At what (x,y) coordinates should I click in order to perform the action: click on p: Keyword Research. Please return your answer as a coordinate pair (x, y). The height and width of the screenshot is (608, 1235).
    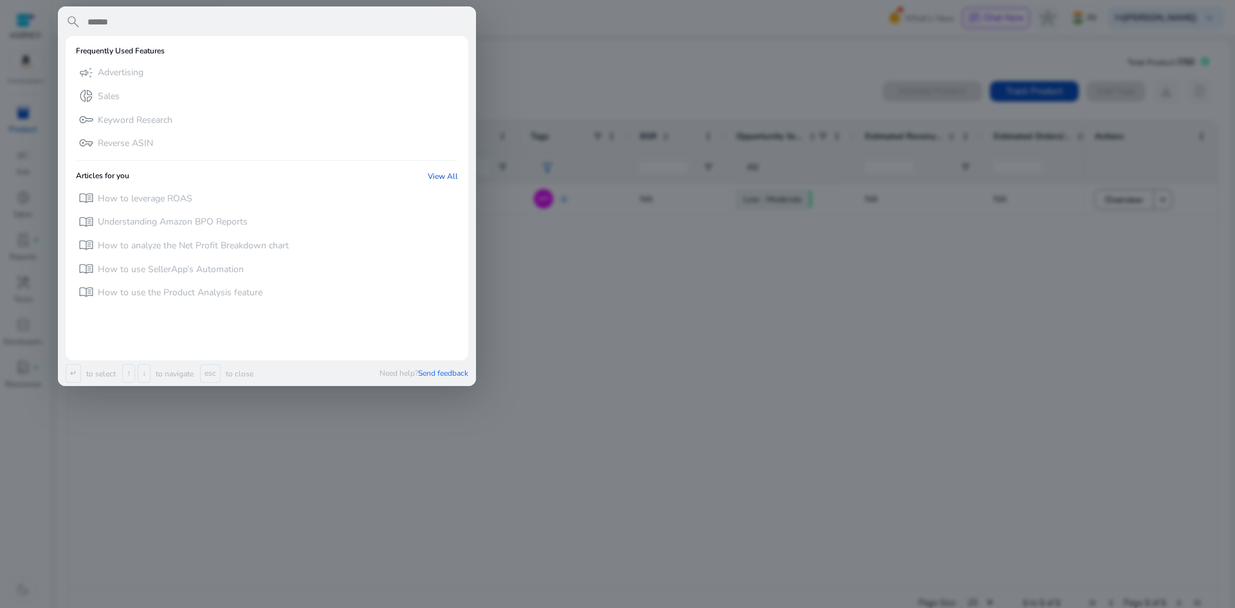
    Looking at the image, I should click on (135, 120).